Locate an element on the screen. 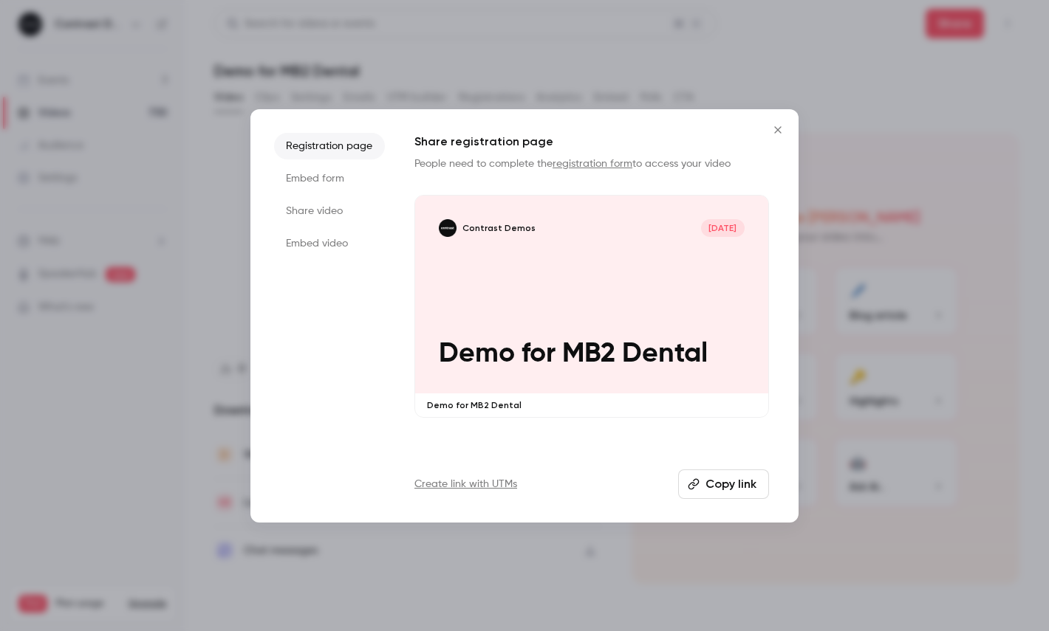 The width and height of the screenshot is (1049, 631). li: Embed form is located at coordinates (329, 179).